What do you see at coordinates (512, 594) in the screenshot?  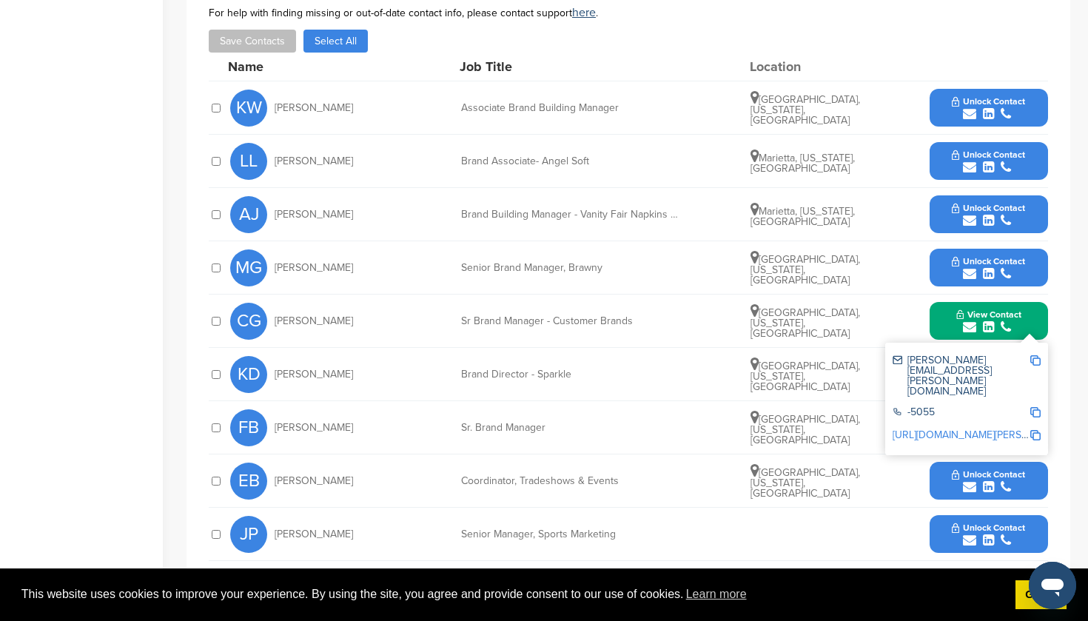 I see `span: This website uses cookies to improve your experience. By using the site, you agree and provide co...` at bounding box center [512, 594].